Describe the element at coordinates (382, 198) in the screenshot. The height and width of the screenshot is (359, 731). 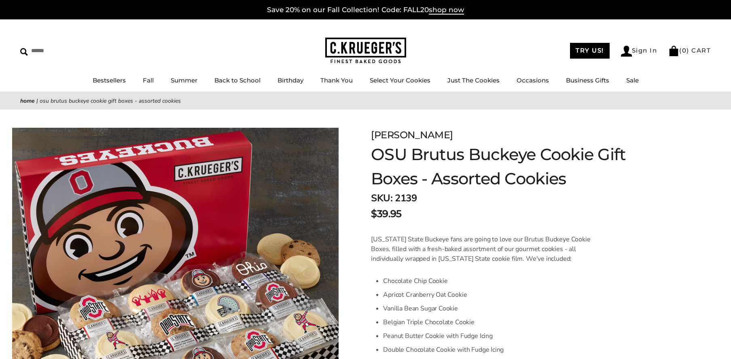
I see `strong: SKU:` at that location.